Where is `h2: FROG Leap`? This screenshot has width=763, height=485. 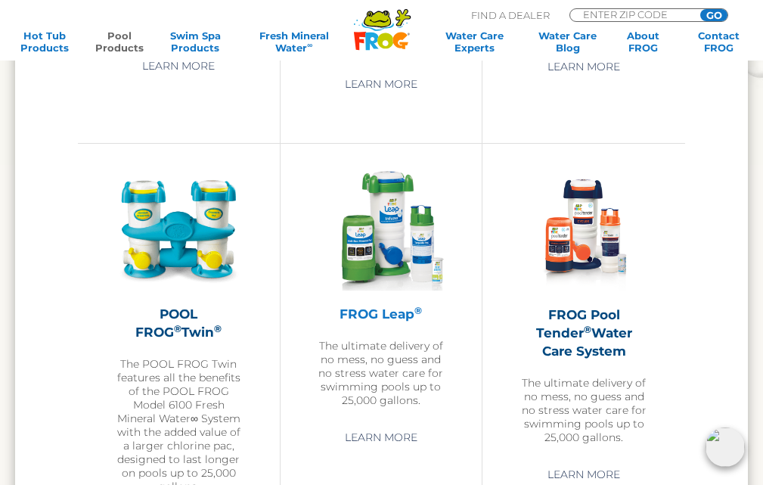
h2: FROG Leap is located at coordinates (381, 314).